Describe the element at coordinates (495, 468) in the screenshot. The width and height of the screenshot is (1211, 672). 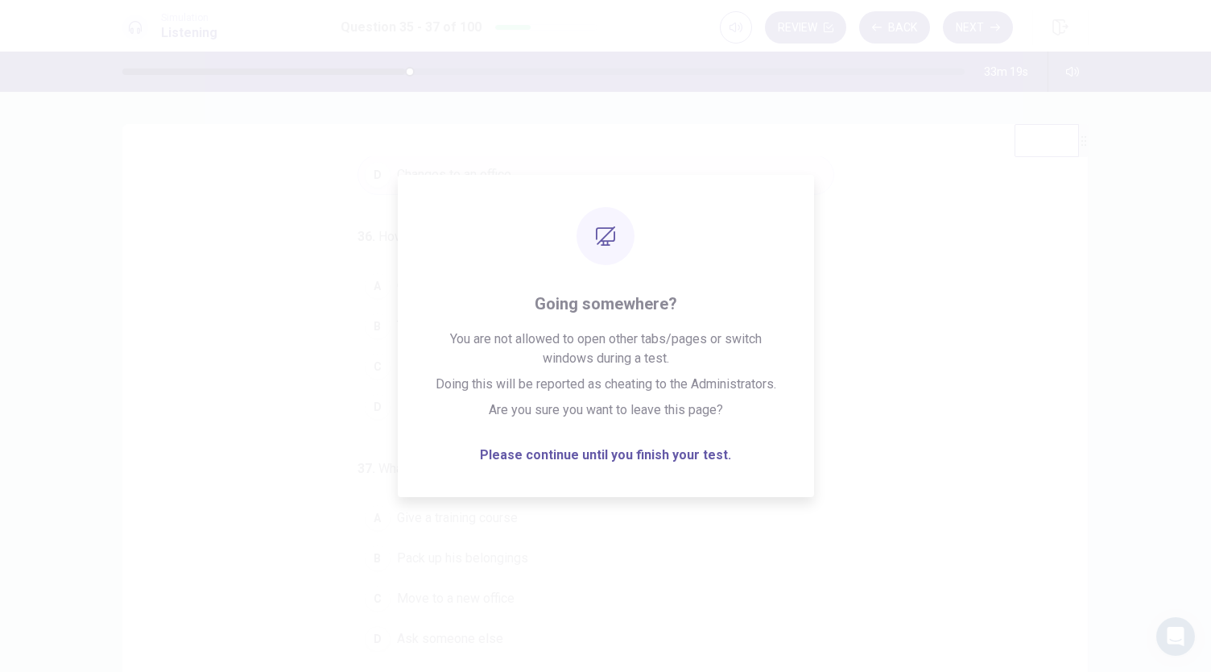
I see `span: What does the woman ask the man to do?` at that location.